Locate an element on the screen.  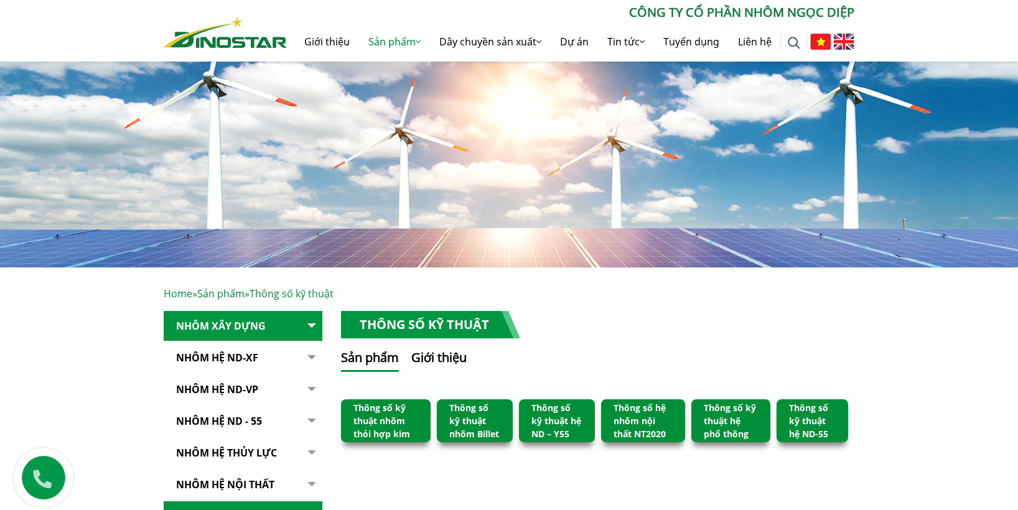
a: Thông số kỹ thuật hệ ND-55 is located at coordinates (808, 421).